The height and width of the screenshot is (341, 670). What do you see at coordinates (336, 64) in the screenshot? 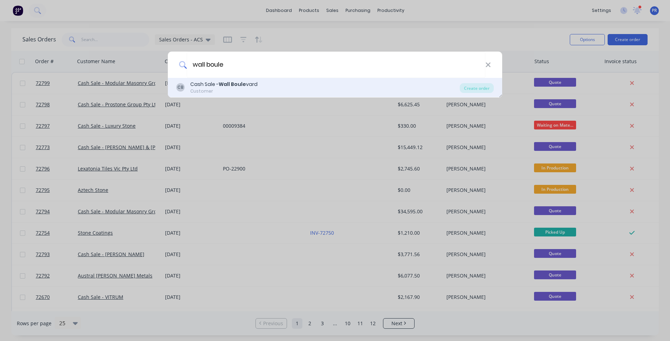
I see `input: Enter a customer name to create a new order...` at bounding box center [336, 64].